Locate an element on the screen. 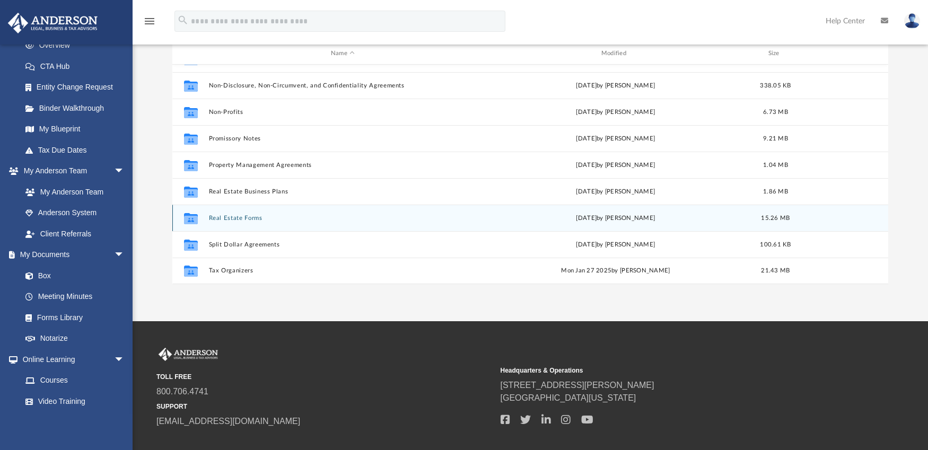 Image resolution: width=928 pixels, height=450 pixels. img: User Pic is located at coordinates (912, 21).